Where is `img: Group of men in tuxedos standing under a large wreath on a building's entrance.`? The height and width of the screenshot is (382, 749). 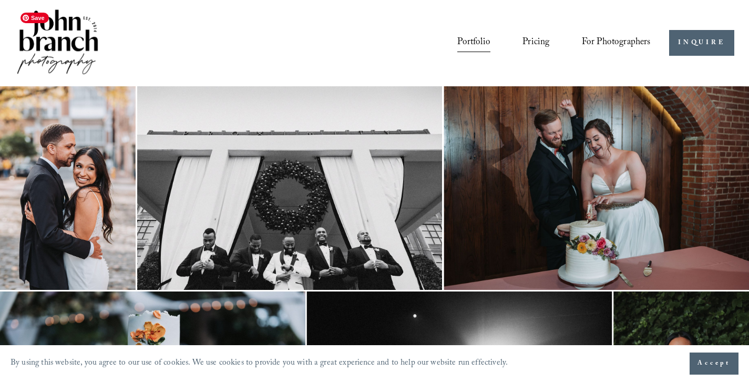 img: Group of men in tuxedos standing under a large wreath on a building's entrance. is located at coordinates (290, 188).